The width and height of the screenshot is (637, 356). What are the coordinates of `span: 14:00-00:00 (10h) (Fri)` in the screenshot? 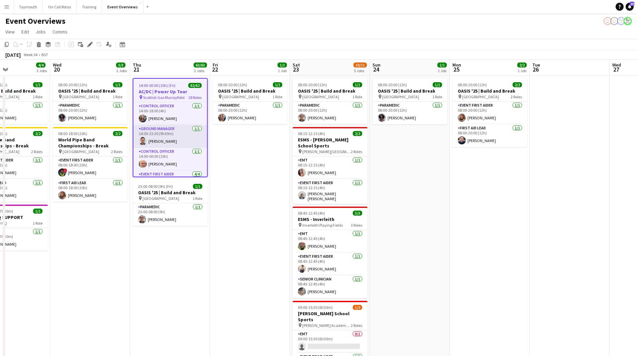 It's located at (157, 85).